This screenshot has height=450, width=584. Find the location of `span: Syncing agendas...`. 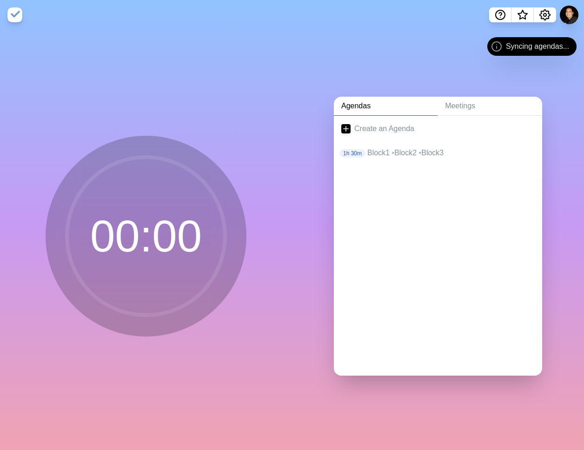

span: Syncing agendas... is located at coordinates (537, 46).